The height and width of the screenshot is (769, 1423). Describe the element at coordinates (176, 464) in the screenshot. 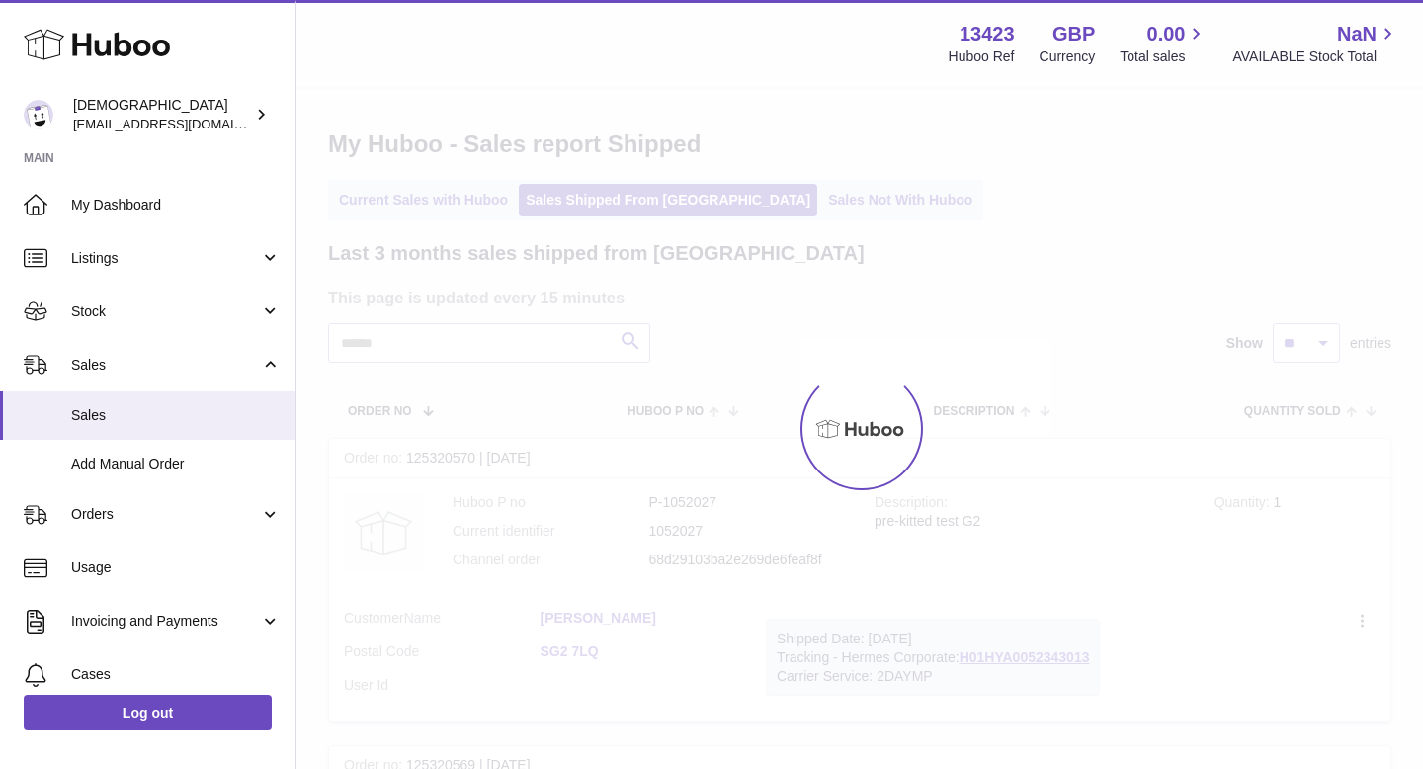

I see `span: Add Manual Order` at that location.